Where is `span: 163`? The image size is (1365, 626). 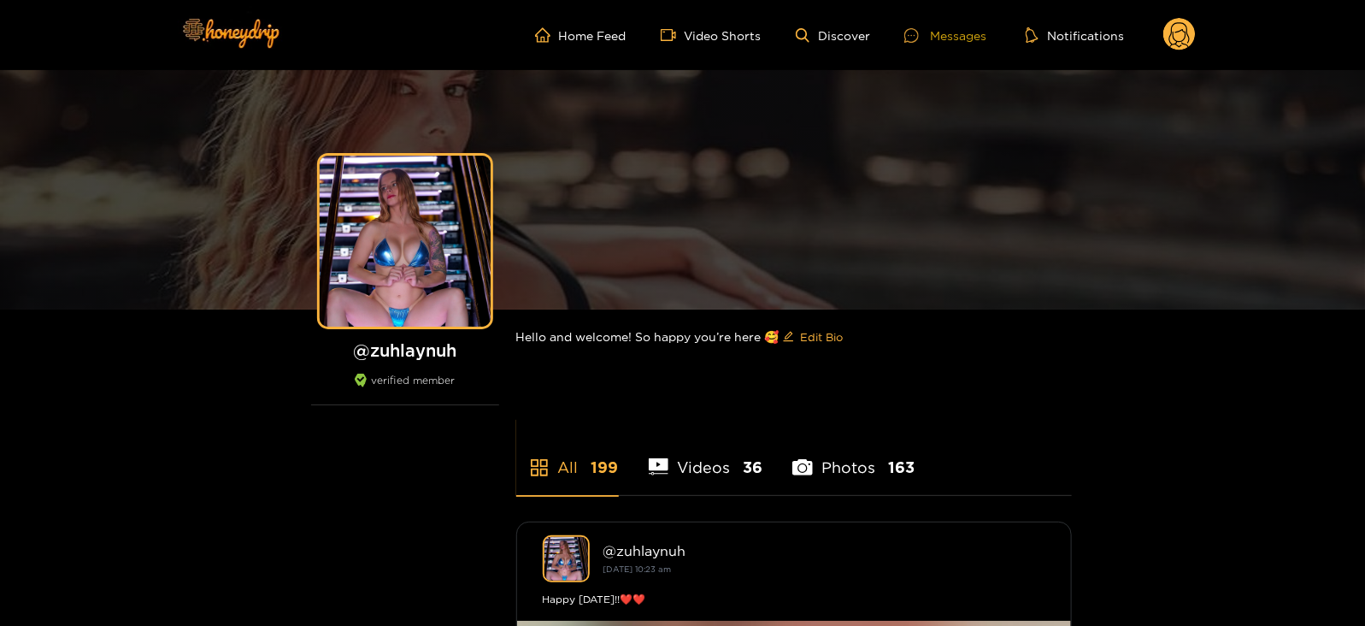 span: 163 is located at coordinates (901, 467).